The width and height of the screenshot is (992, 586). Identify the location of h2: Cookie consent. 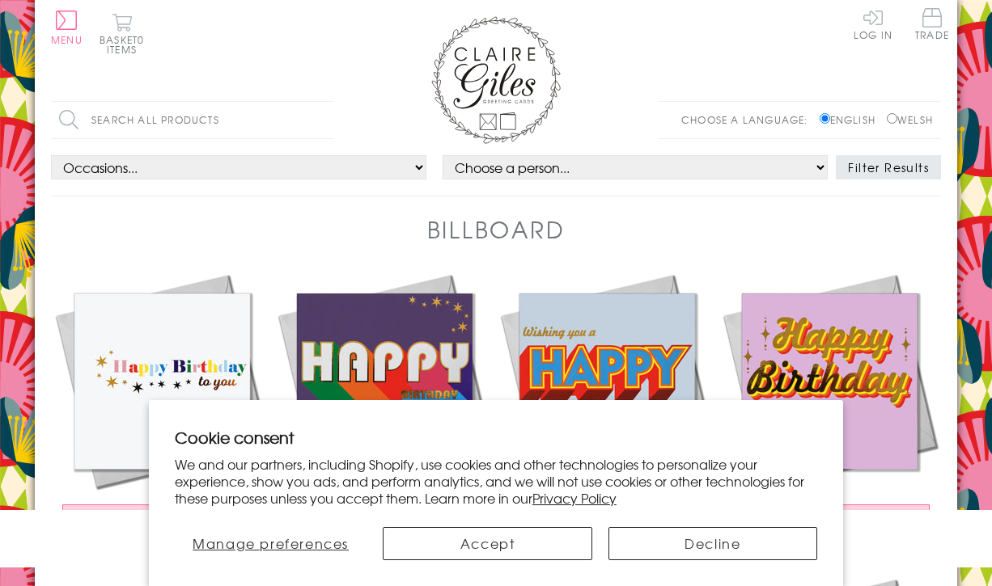
(496, 438).